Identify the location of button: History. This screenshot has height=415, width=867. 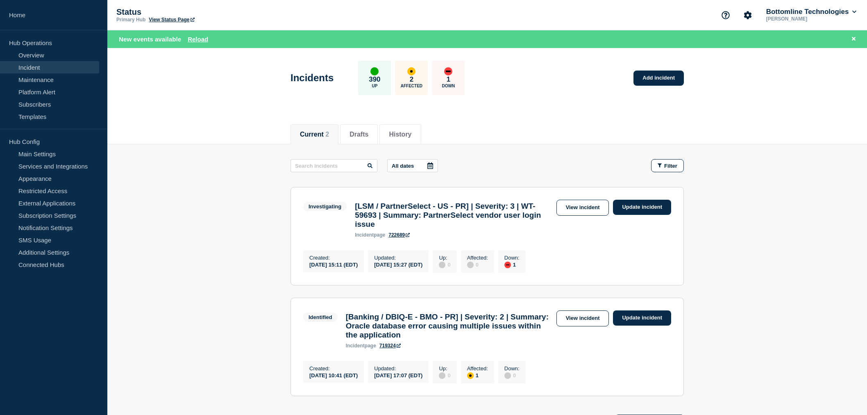
(400, 134).